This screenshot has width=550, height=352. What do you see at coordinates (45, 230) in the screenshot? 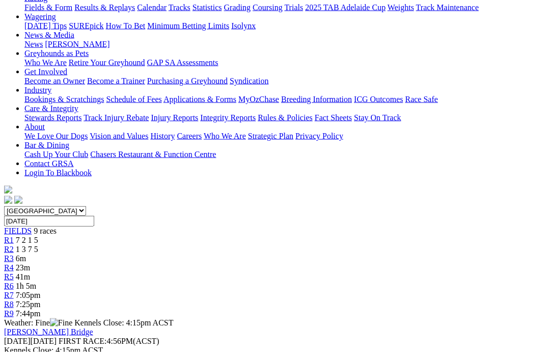
I see `span: 9 races` at bounding box center [45, 230].